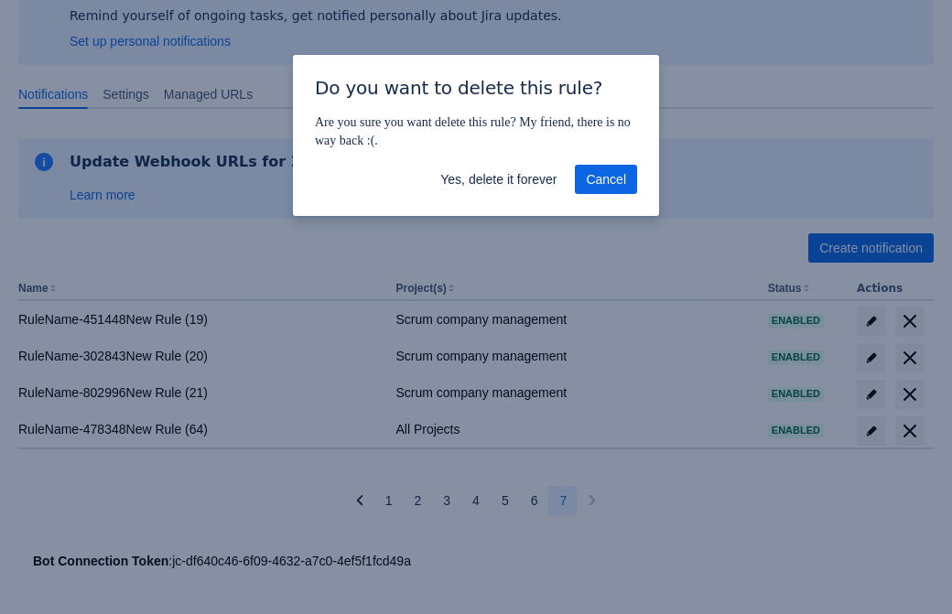 The width and height of the screenshot is (952, 614). Describe the element at coordinates (606, 179) in the screenshot. I see `span: Cancel` at that location.